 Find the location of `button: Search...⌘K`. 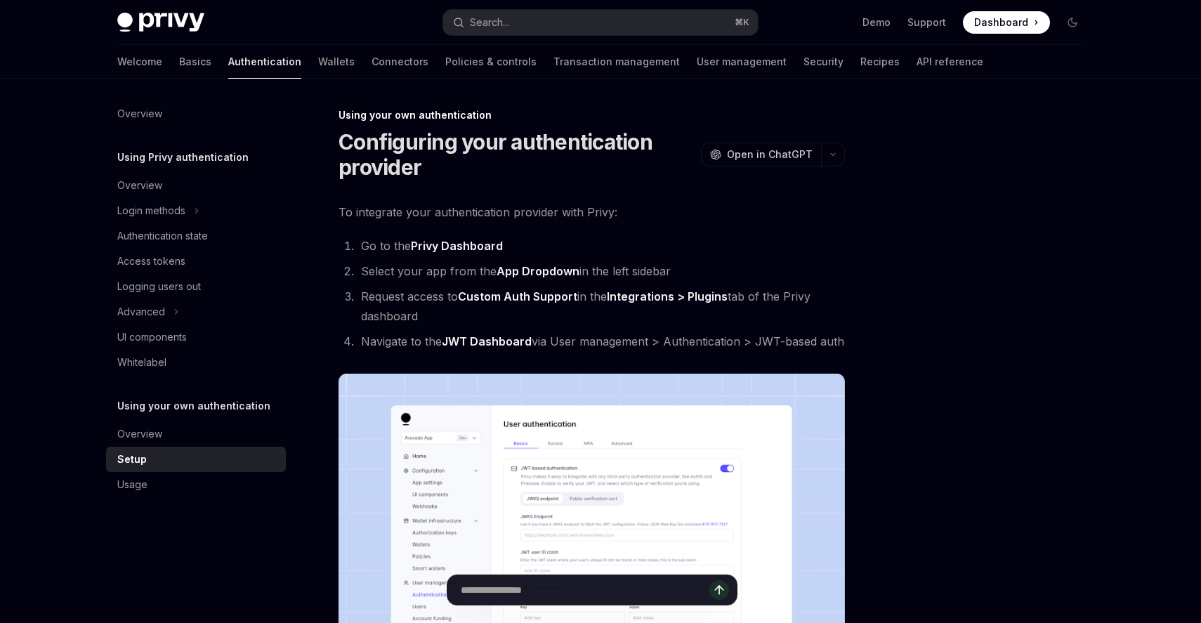

button: Search...⌘K is located at coordinates (601, 22).